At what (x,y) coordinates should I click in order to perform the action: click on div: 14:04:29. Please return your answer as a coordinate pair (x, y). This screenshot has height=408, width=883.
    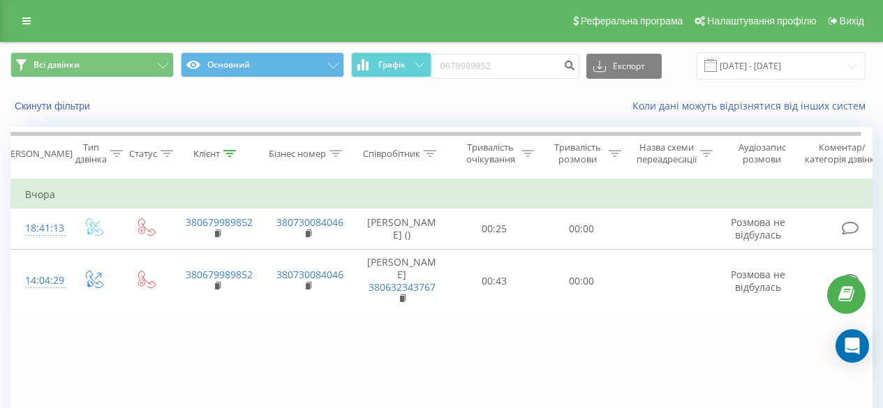
    Looking at the image, I should click on (39, 281).